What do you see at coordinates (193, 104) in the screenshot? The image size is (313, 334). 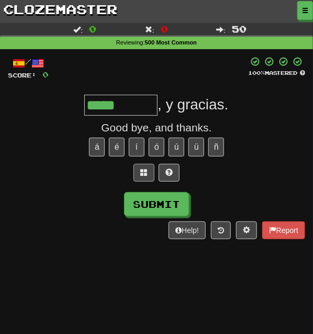 I see `span: , y gracias.` at bounding box center [193, 104].